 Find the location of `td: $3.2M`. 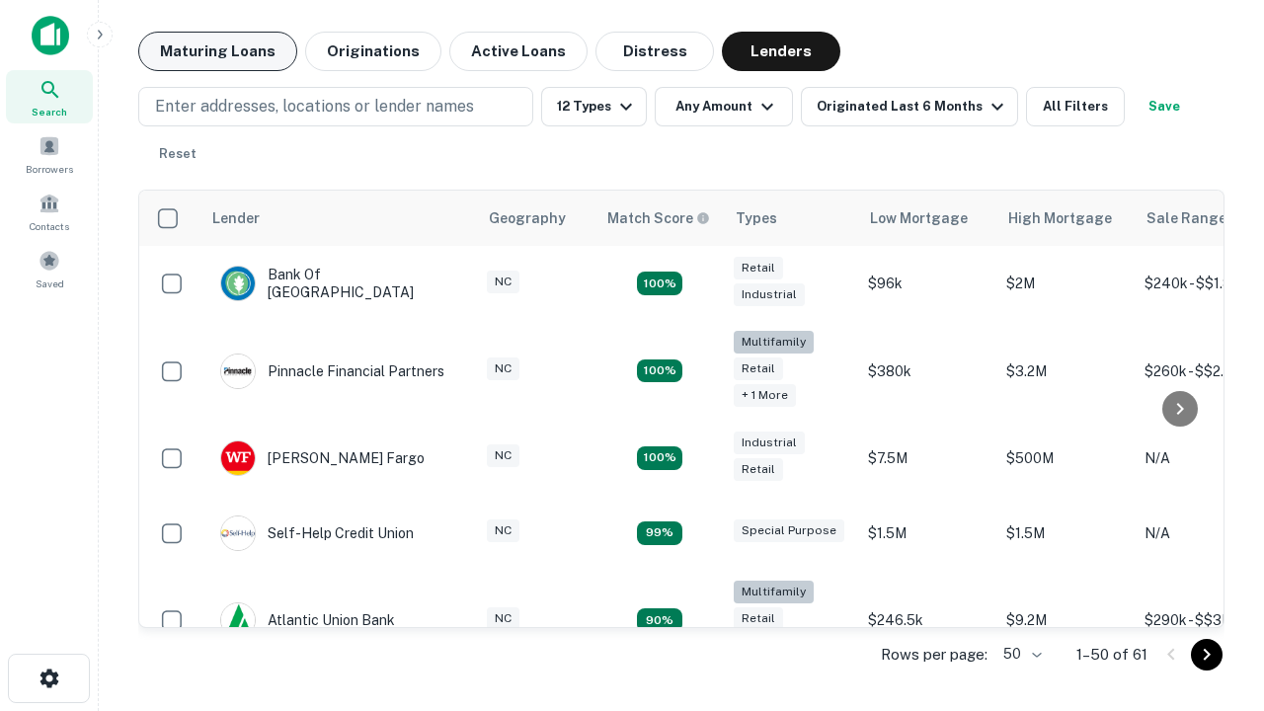

td: $3.2M is located at coordinates (1066, 370).